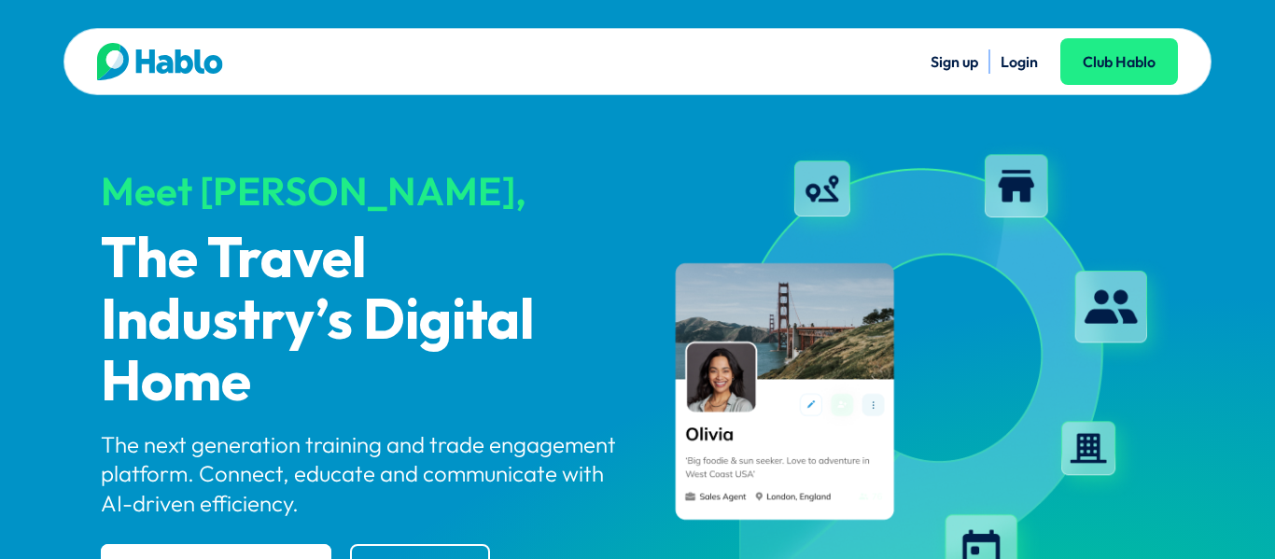 Image resolution: width=1275 pixels, height=559 pixels. Describe the element at coordinates (361, 474) in the screenshot. I see `p: The next generation training and trade engagement platform. Connect, educate and communicate with...` at that location.